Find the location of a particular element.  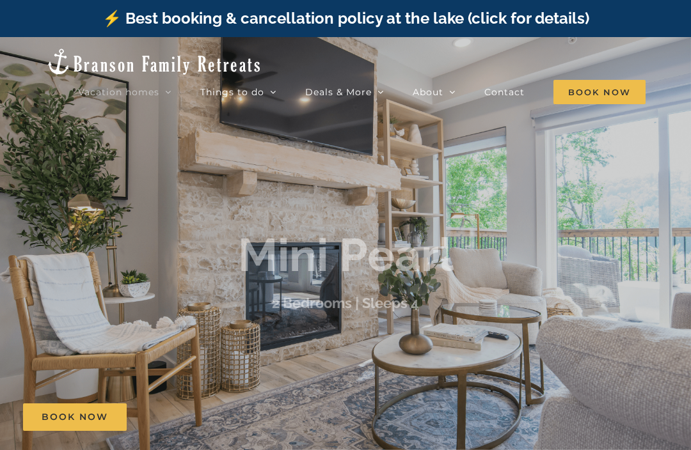

span: Things to do is located at coordinates (232, 92).